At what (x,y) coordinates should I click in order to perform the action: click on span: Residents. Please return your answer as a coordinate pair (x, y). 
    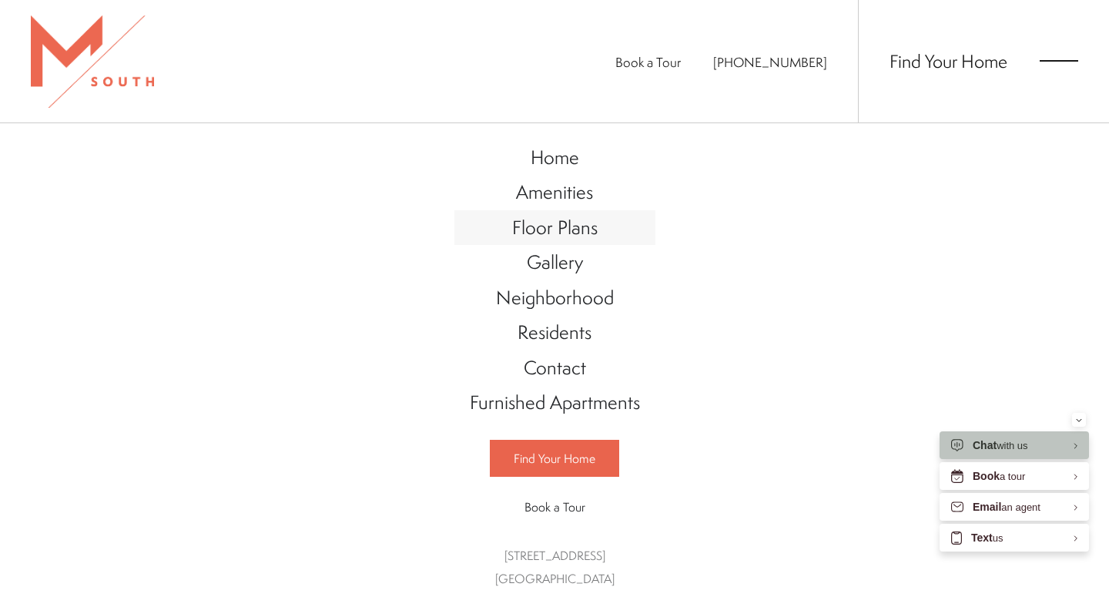
    Looking at the image, I should click on (555, 332).